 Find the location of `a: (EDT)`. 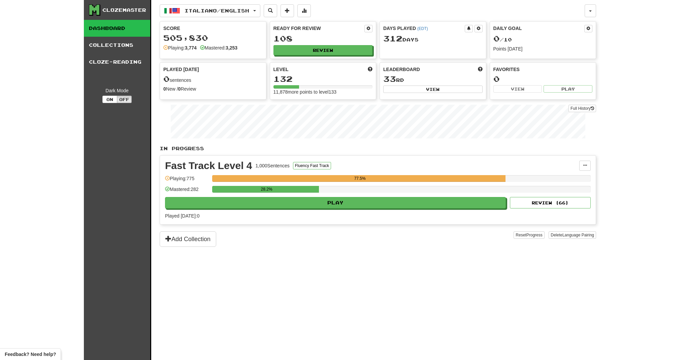

a: (EDT) is located at coordinates (423, 29).